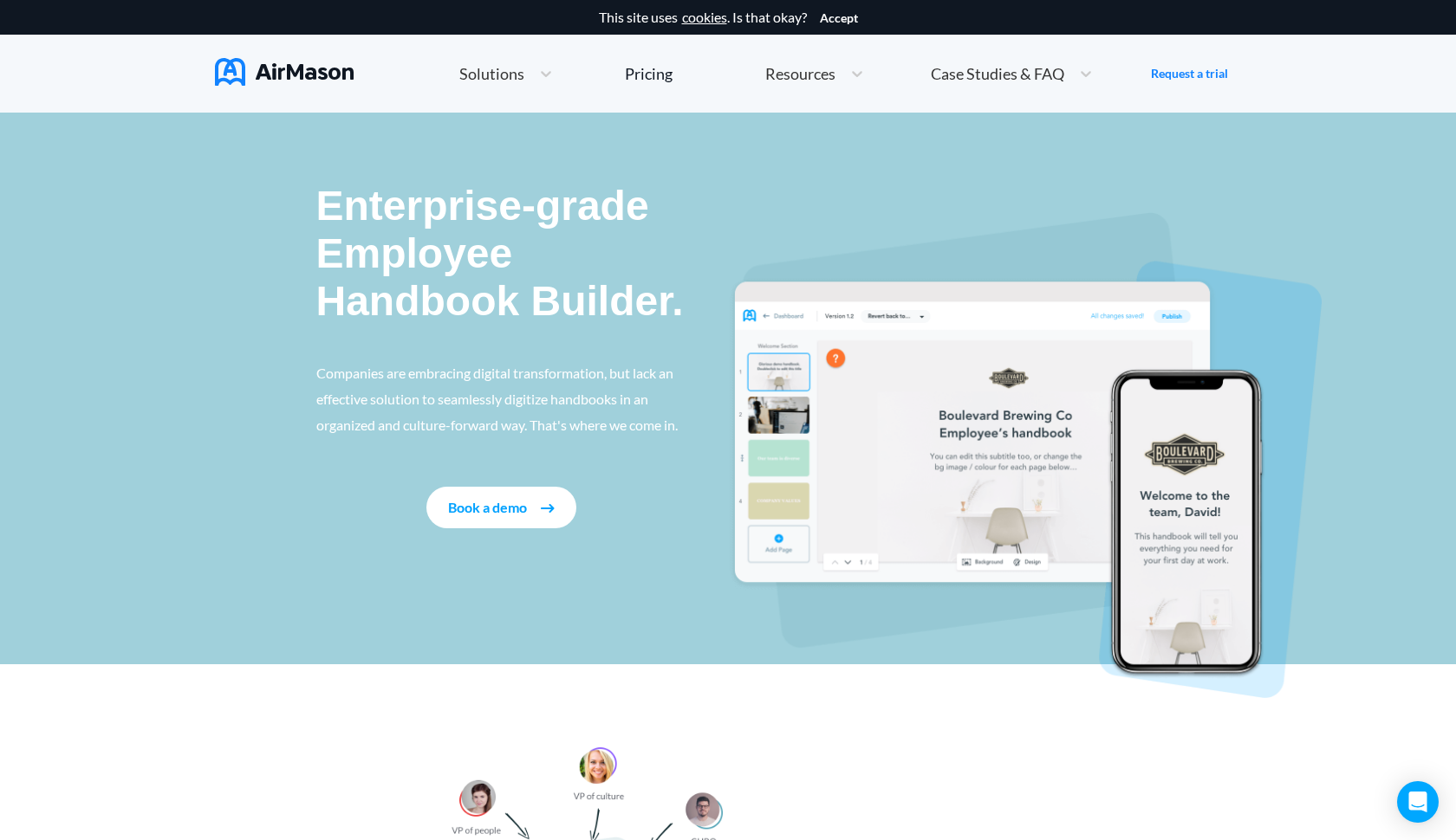 The width and height of the screenshot is (1456, 840). I want to click on span: Case Studies & FAQ, so click(997, 74).